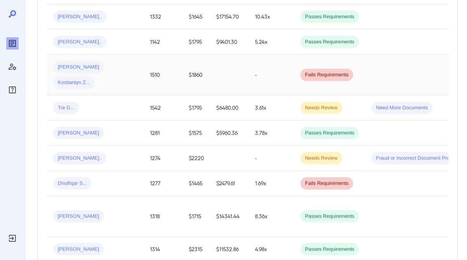 The image size is (467, 260). Describe the element at coordinates (163, 183) in the screenshot. I see `td: 1277` at that location.